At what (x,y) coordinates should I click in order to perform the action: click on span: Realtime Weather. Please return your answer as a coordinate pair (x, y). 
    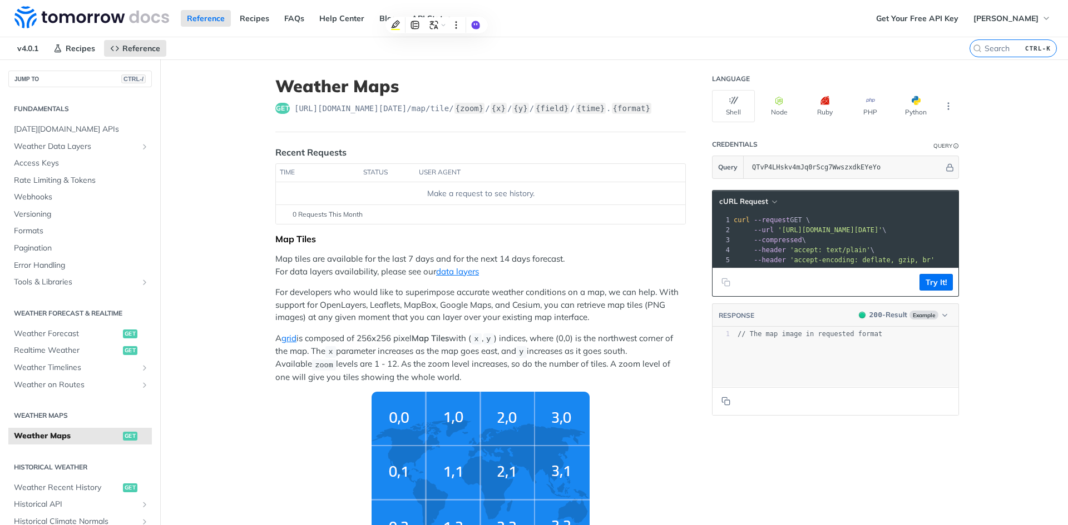
    Looking at the image, I should click on (67, 351).